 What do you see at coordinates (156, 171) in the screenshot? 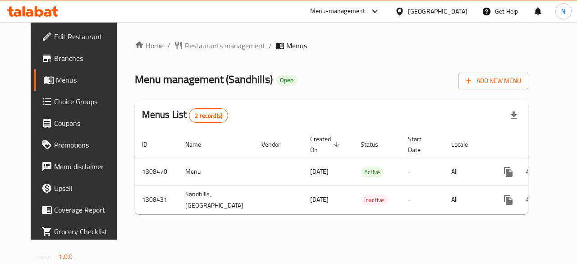
I see `td: 1308470` at bounding box center [156, 171].